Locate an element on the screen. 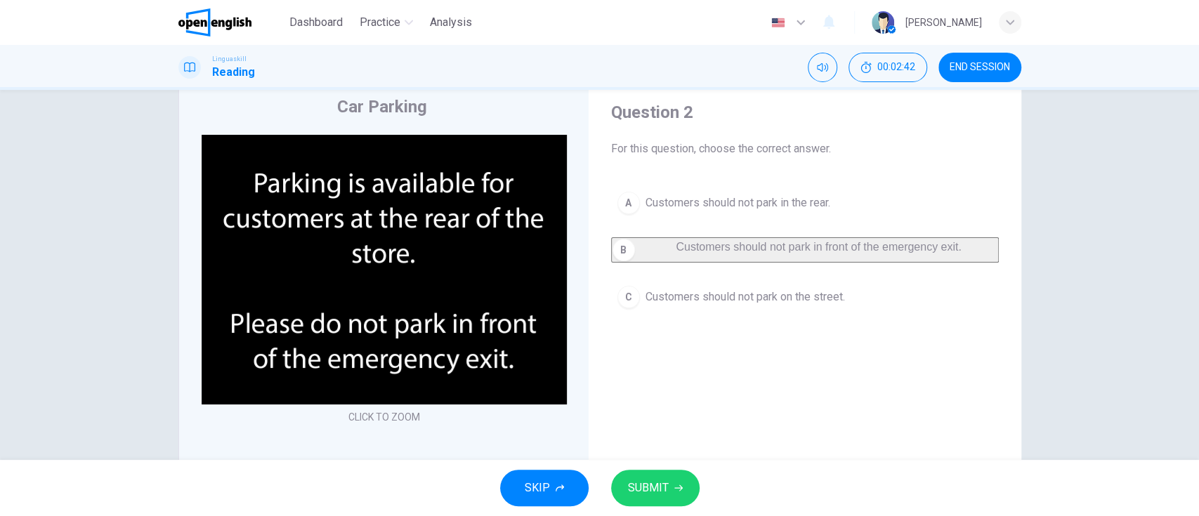 The width and height of the screenshot is (1199, 516). img: en is located at coordinates (778, 22).